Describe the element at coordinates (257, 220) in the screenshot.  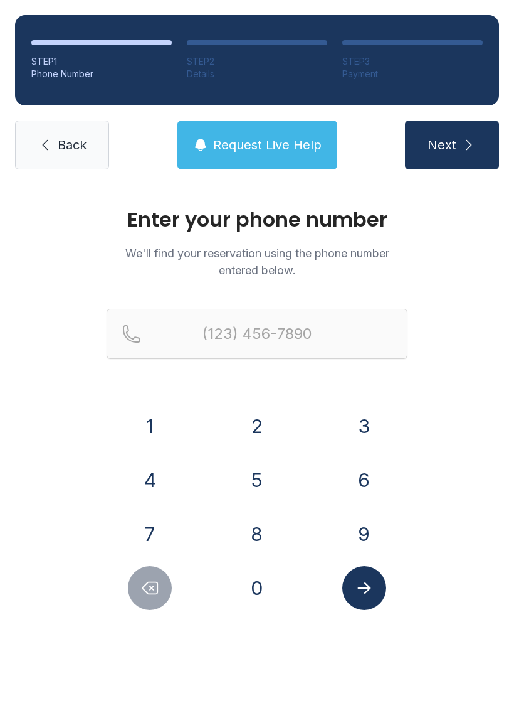
I see `h1: Enter your phone number` at that location.